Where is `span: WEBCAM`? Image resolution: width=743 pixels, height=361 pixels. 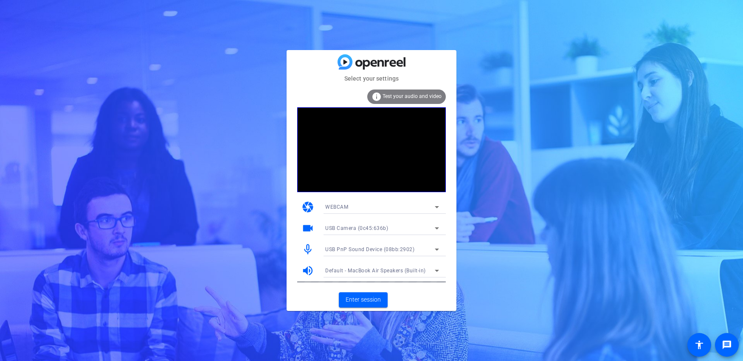 span: WEBCAM is located at coordinates (337, 207).